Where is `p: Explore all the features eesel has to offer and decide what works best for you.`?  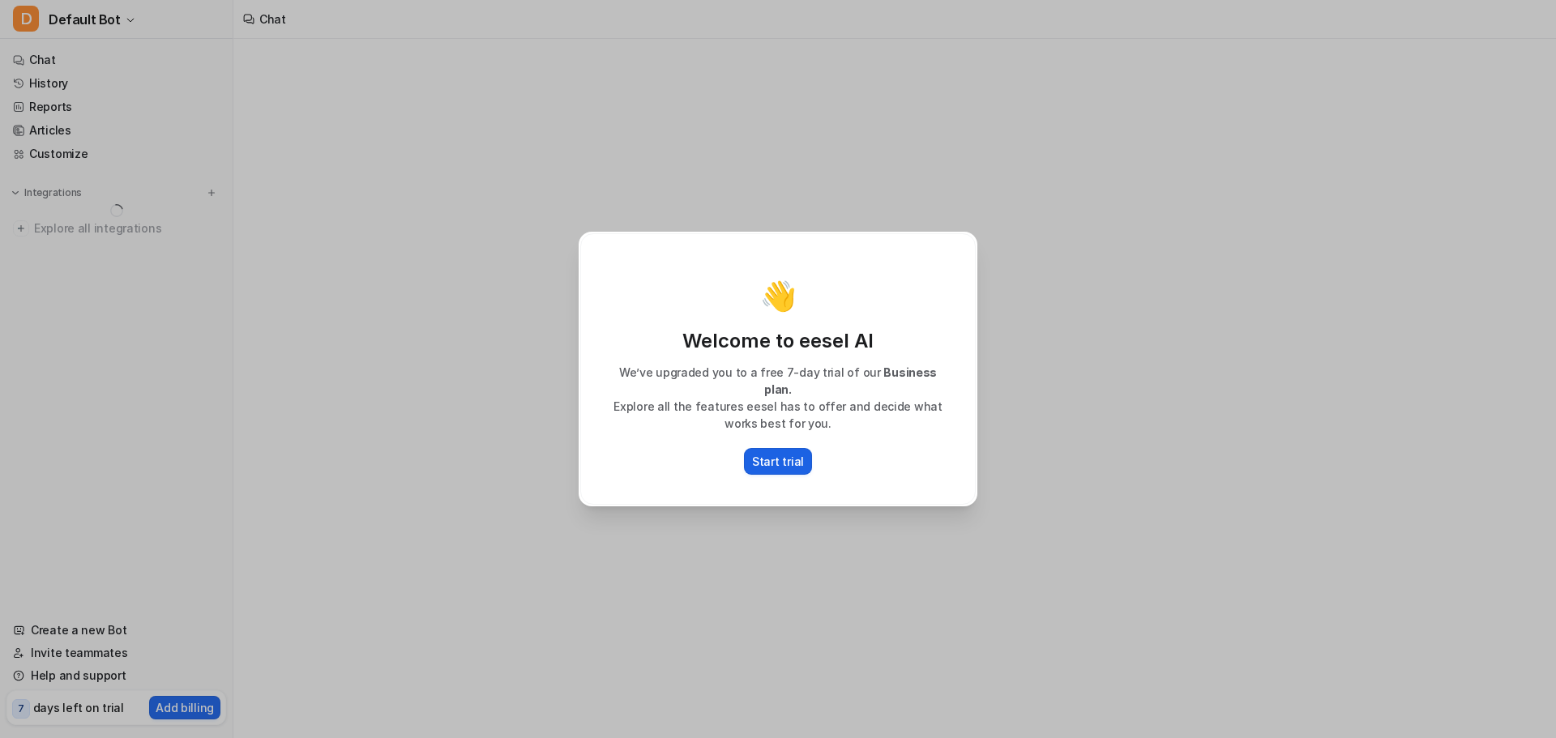 p: Explore all the features eesel has to offer and decide what works best for you. is located at coordinates (778, 415).